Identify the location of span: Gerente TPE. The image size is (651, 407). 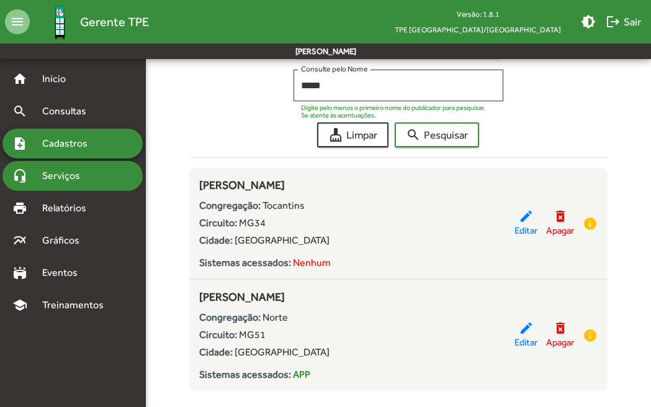
(114, 22).